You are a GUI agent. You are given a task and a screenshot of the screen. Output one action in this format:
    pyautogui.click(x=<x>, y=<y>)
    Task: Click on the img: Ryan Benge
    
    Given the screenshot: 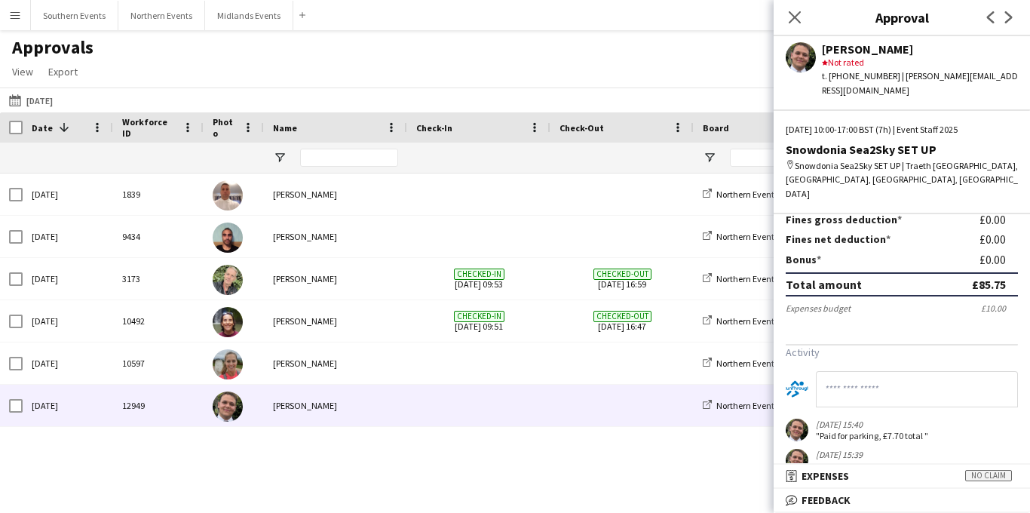 What is the action you would take?
    pyautogui.click(x=228, y=407)
    